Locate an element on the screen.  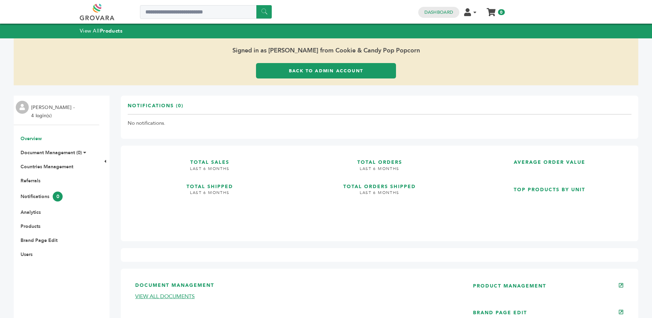
h3: TOTAL SALES is located at coordinates (210, 159).